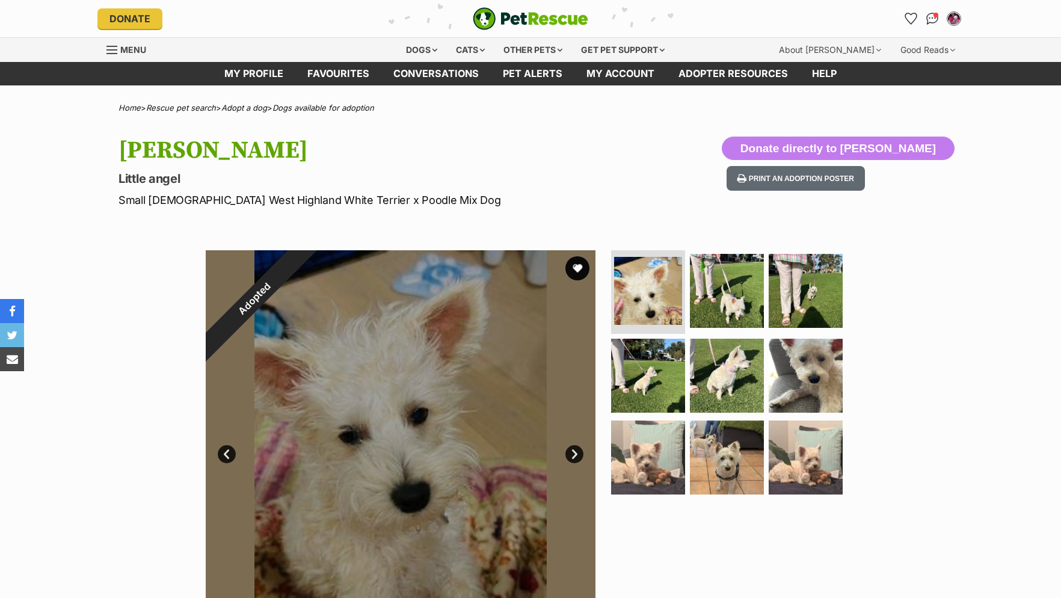  I want to click on button: favourite, so click(577, 268).